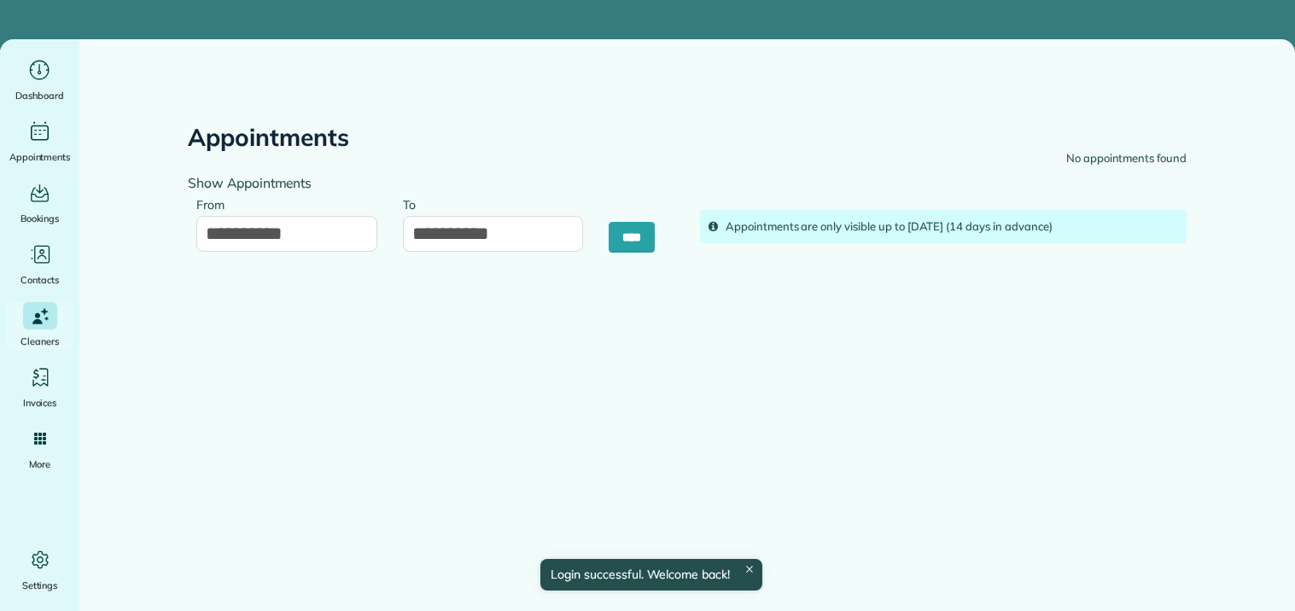 The width and height of the screenshot is (1295, 611). What do you see at coordinates (40, 219) in the screenshot?
I see `span: Bookings` at bounding box center [40, 219].